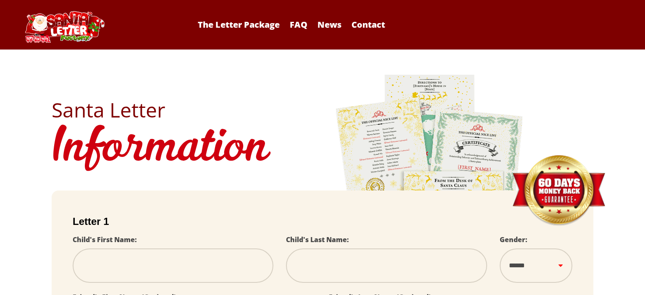 The height and width of the screenshot is (295, 645). What do you see at coordinates (322, 110) in the screenshot?
I see `h2: Santa Letter` at bounding box center [322, 110].